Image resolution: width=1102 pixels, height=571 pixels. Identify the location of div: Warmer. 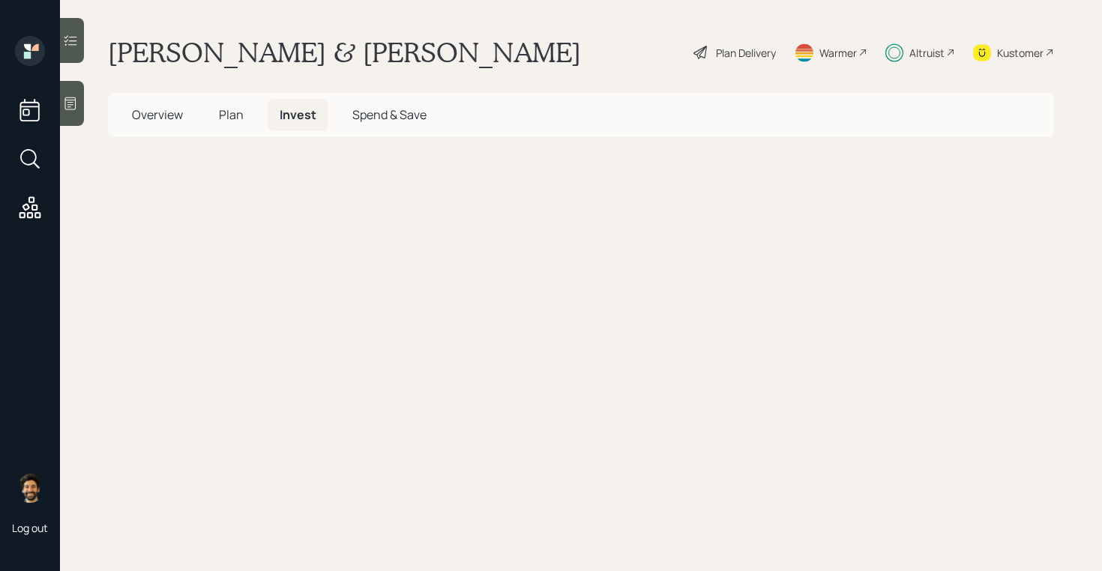
(838, 52).